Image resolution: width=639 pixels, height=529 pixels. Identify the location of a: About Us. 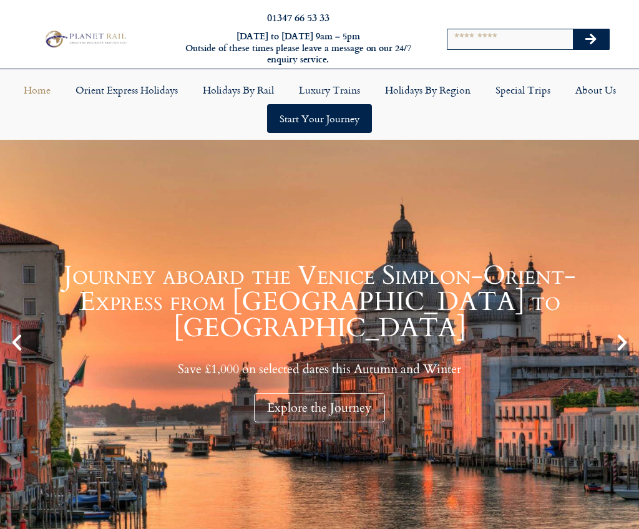
(595, 90).